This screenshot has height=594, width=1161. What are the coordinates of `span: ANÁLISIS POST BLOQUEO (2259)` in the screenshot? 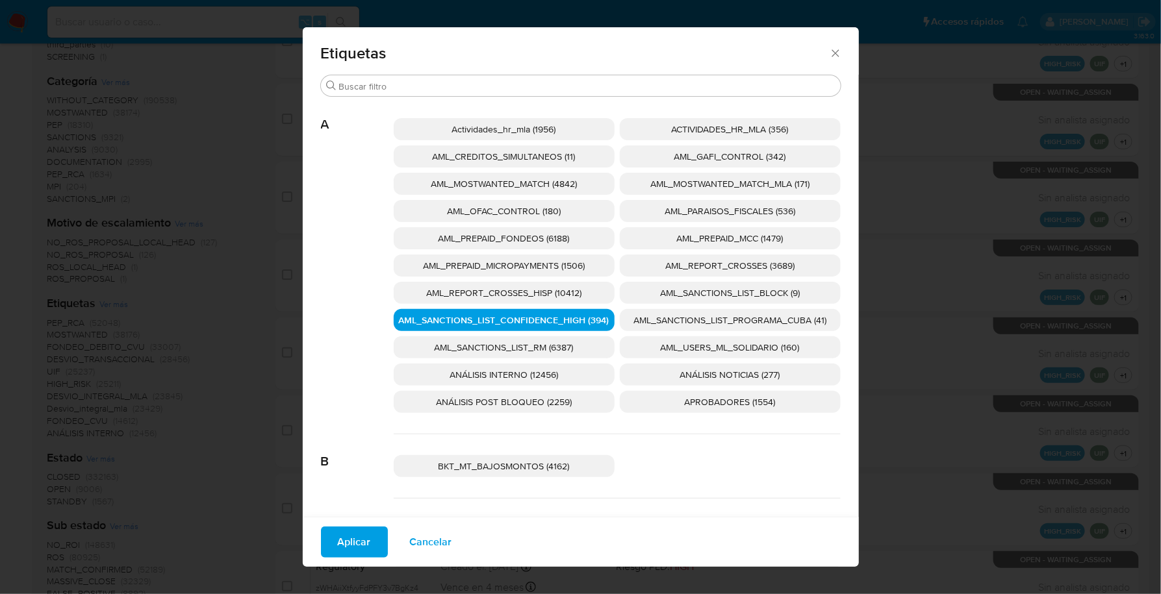 It's located at (503, 402).